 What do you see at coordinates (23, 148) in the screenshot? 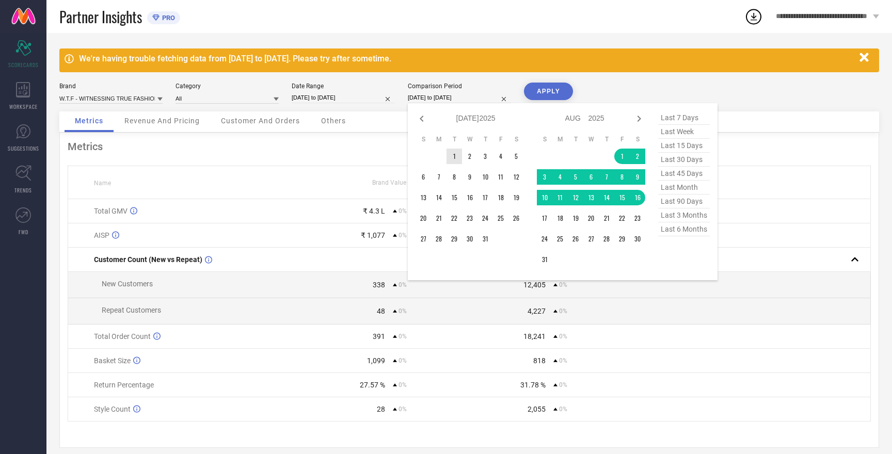
I see `span: SUGGESTIONS` at bounding box center [23, 148].